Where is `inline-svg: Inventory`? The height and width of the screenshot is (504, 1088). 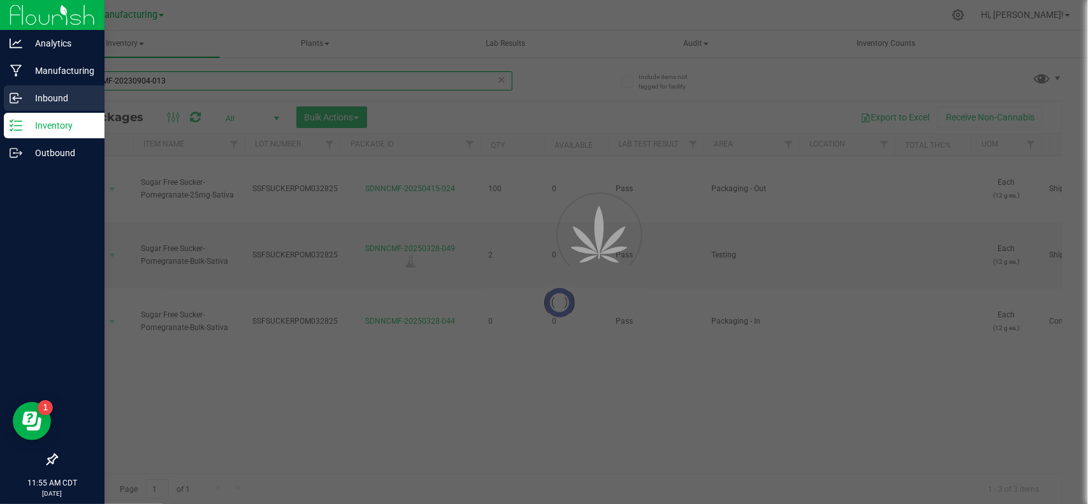 inline-svg: Inventory is located at coordinates (16, 126).